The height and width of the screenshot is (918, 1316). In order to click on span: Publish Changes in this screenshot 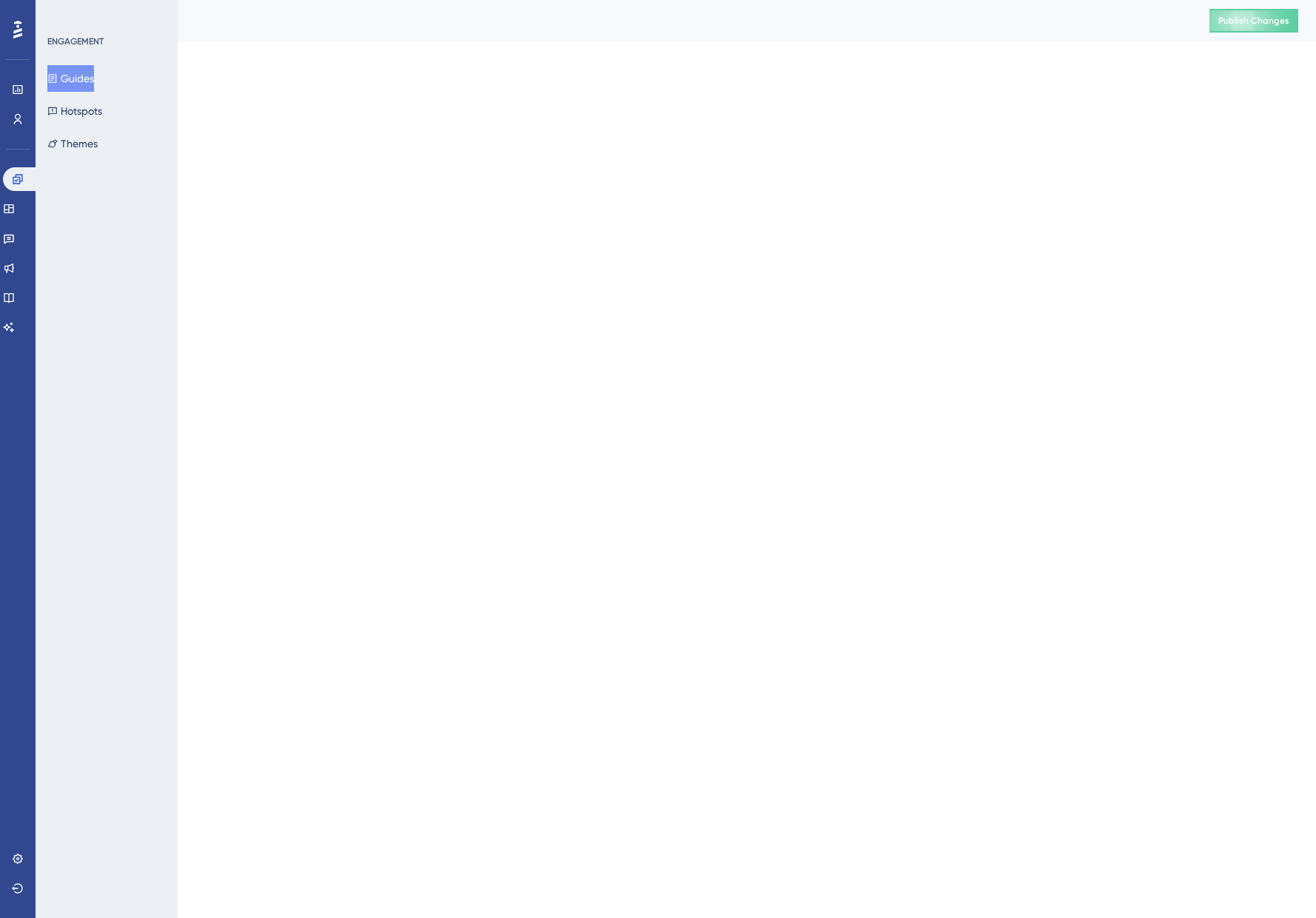, I will do `click(1254, 20)`.